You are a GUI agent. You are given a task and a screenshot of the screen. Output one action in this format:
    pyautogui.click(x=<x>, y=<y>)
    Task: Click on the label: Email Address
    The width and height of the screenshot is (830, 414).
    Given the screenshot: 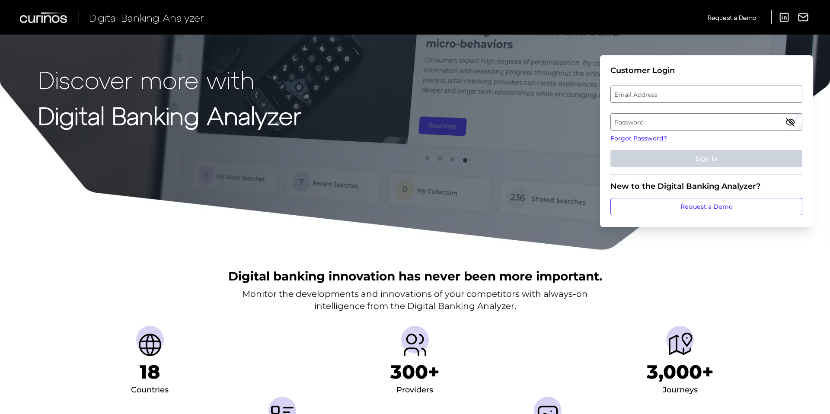 What is the action you would take?
    pyautogui.click(x=706, y=94)
    